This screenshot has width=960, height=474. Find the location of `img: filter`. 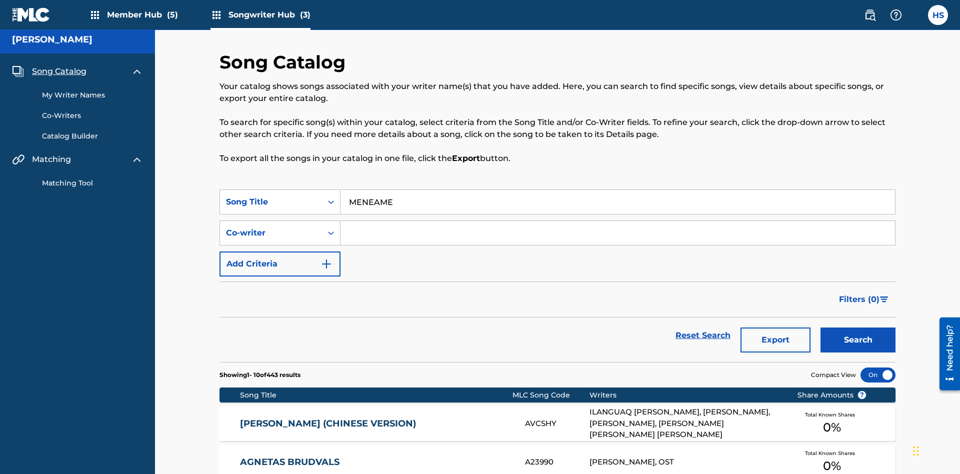

img: filter is located at coordinates (884, 300).